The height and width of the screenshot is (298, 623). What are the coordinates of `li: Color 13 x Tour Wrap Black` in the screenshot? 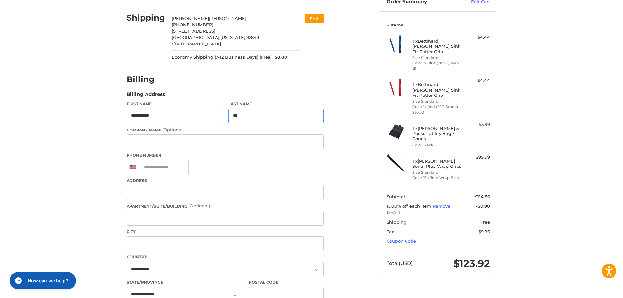 It's located at (437, 178).